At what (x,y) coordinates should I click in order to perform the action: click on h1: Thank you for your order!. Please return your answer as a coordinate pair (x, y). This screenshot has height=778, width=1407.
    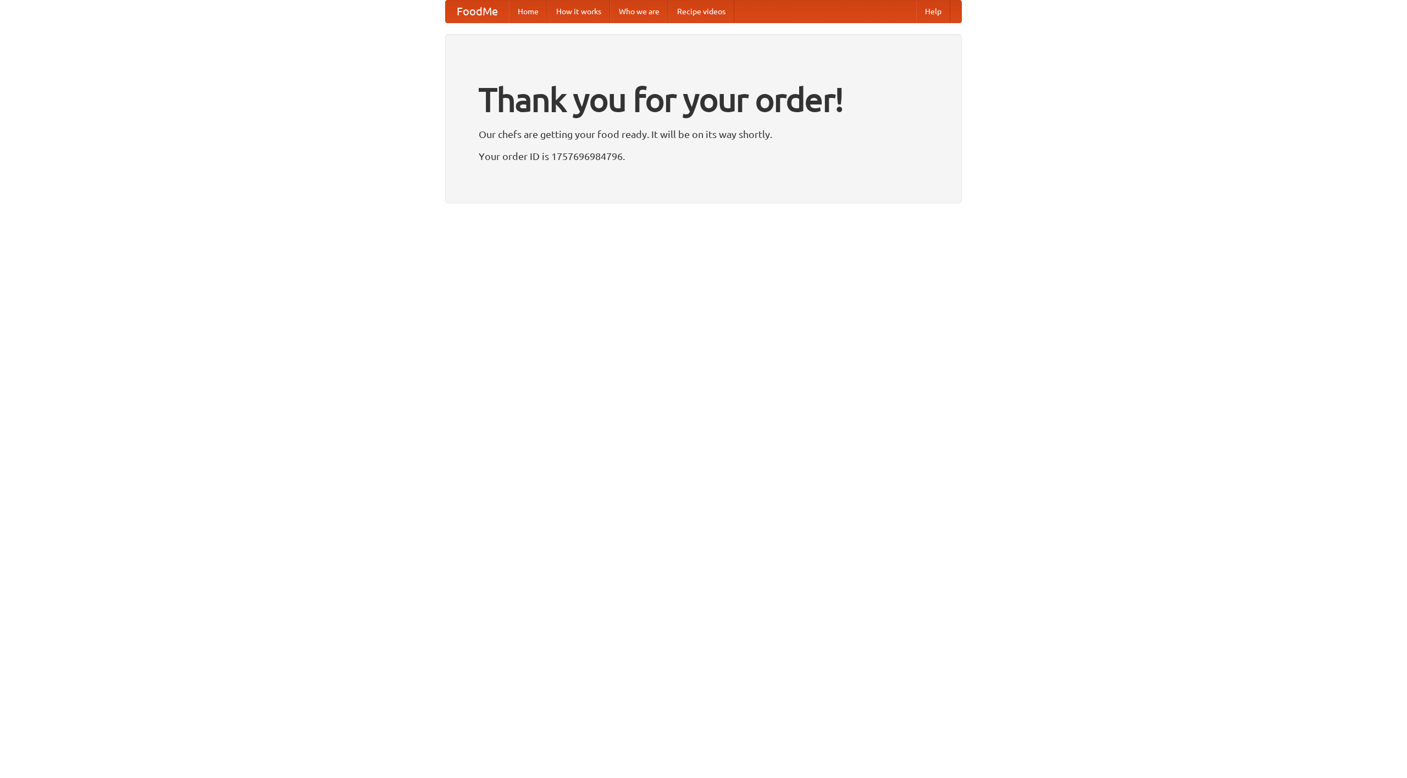
    Looking at the image, I should click on (703, 99).